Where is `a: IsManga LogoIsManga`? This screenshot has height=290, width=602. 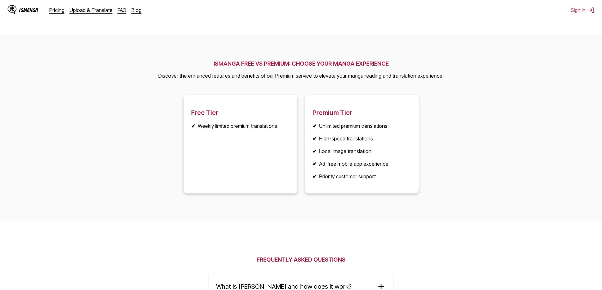
a: IsManga LogoIsManga is located at coordinates (28, 10).